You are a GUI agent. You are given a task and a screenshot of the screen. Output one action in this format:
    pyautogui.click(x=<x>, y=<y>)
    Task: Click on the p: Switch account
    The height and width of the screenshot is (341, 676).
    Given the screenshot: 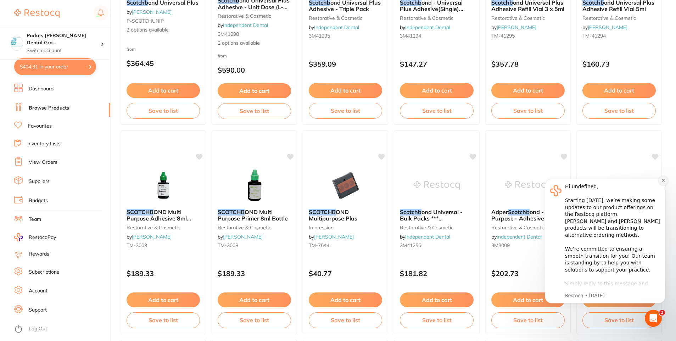 What is the action you would take?
    pyautogui.click(x=63, y=51)
    